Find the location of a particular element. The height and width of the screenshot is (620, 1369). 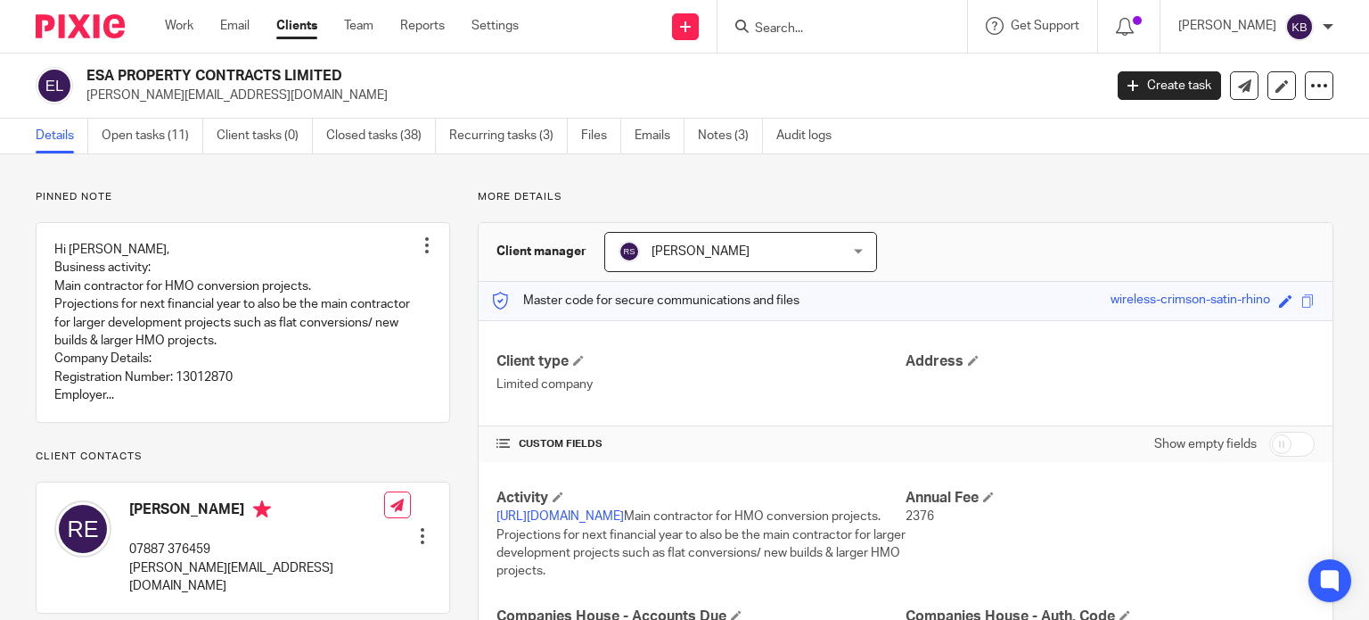

a: Emails is located at coordinates (660, 135).